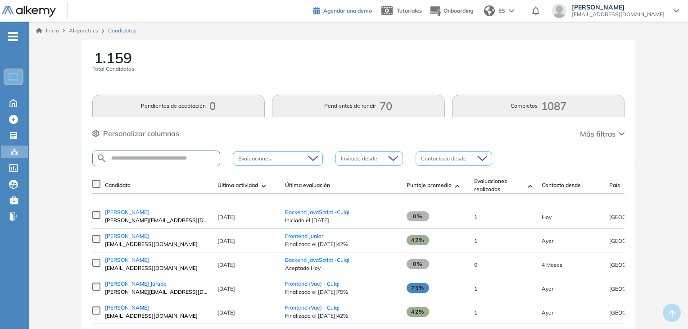  I want to click on span: Agendar una demo, so click(347, 10).